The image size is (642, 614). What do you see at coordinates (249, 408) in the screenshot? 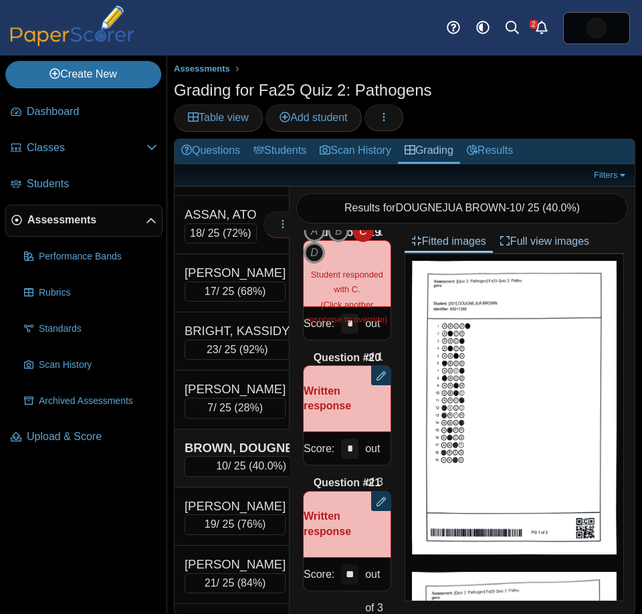
I see `span: 28%` at bounding box center [249, 408].